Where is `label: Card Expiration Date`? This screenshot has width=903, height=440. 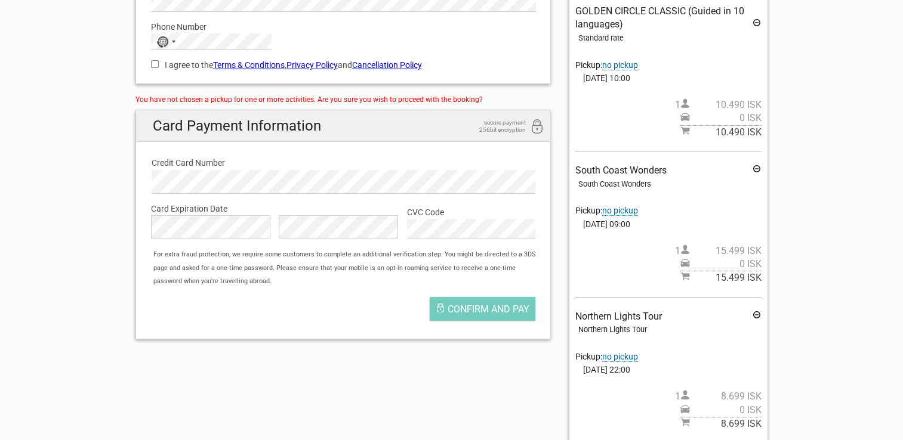
label: Card Expiration Date is located at coordinates (343, 209).